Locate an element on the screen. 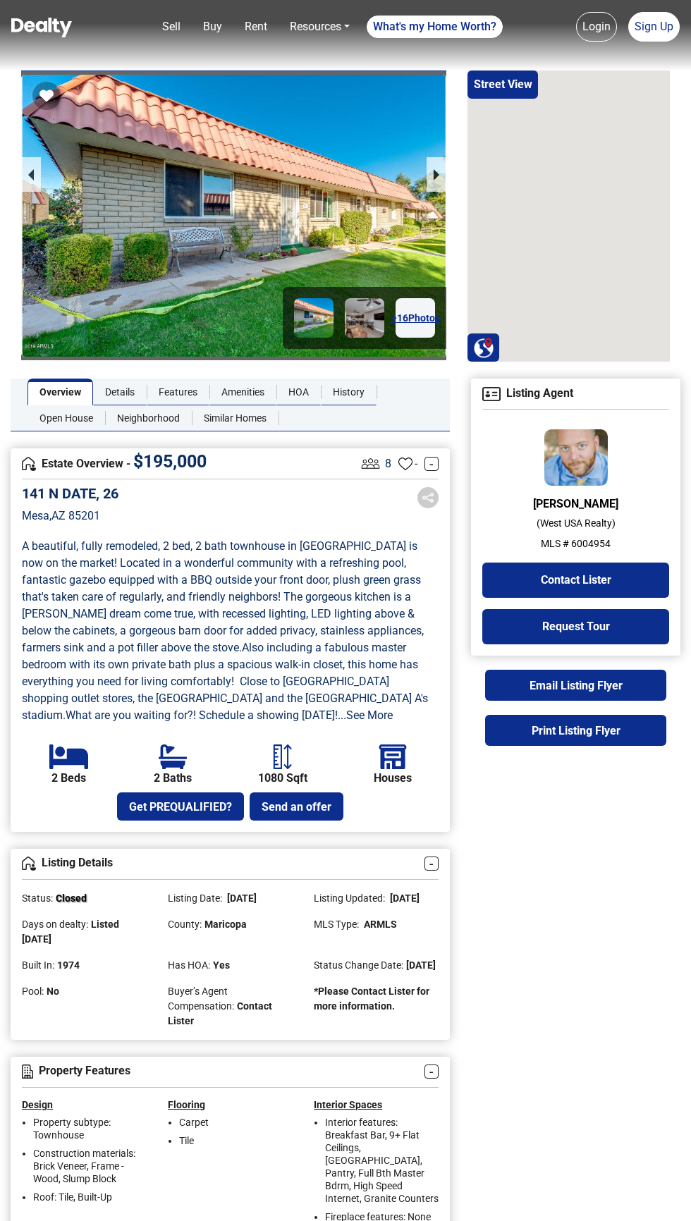  span: Built In: is located at coordinates (38, 965).